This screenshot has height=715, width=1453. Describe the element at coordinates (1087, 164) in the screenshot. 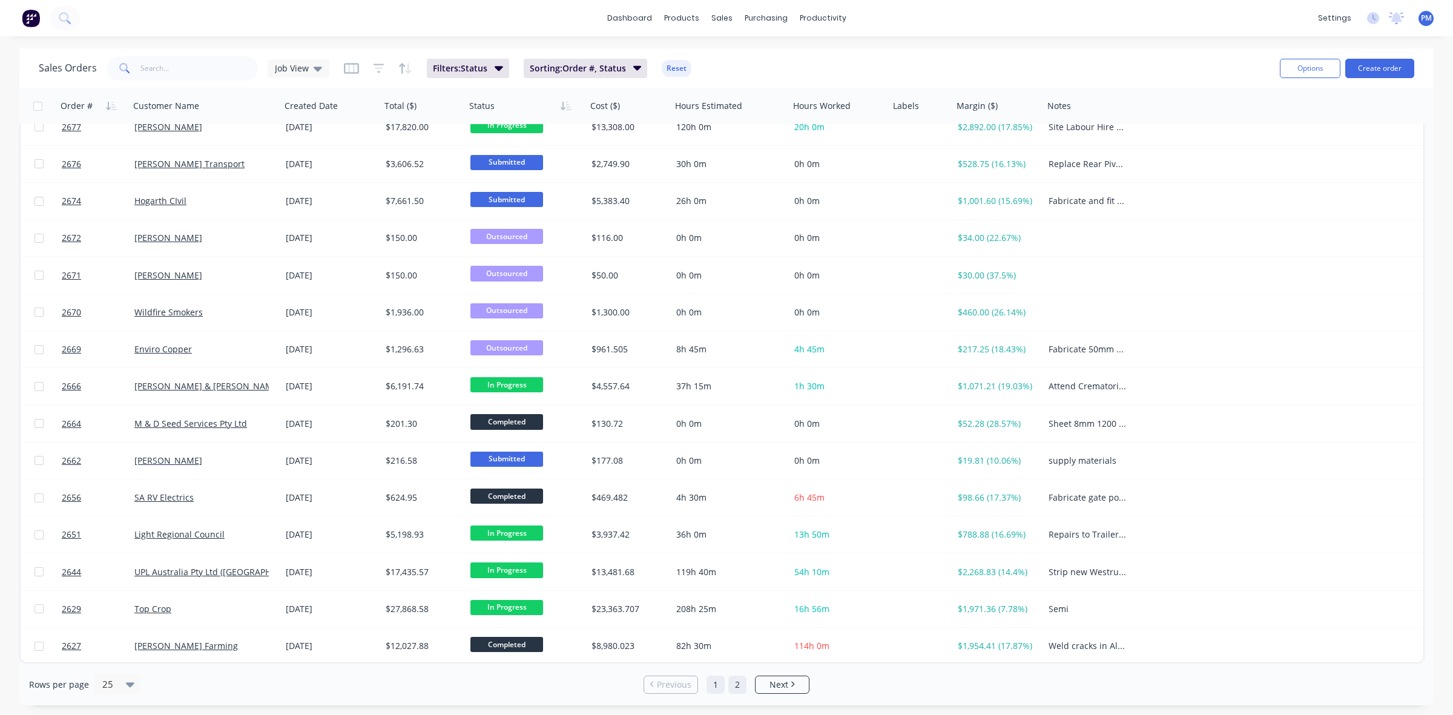

I see `div: Replace Rear Pivots 50mm - customer to supply bushes` at that location.